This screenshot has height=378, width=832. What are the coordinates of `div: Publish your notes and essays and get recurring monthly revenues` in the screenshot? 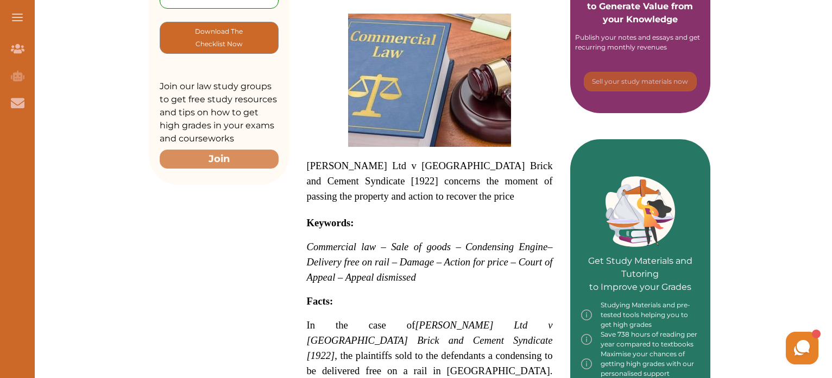 It's located at (640, 42).